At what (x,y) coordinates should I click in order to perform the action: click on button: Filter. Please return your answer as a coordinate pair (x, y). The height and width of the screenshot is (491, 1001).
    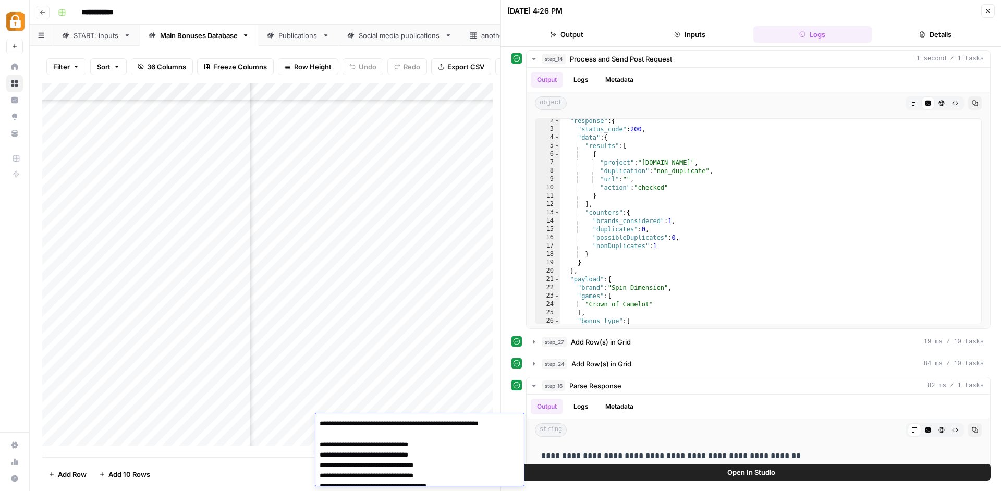
    Looking at the image, I should click on (66, 67).